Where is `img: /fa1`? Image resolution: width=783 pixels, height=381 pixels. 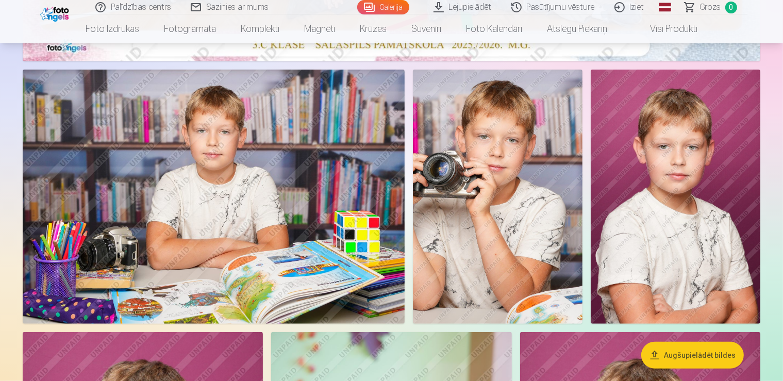 img: /fa1 is located at coordinates (56, 13).